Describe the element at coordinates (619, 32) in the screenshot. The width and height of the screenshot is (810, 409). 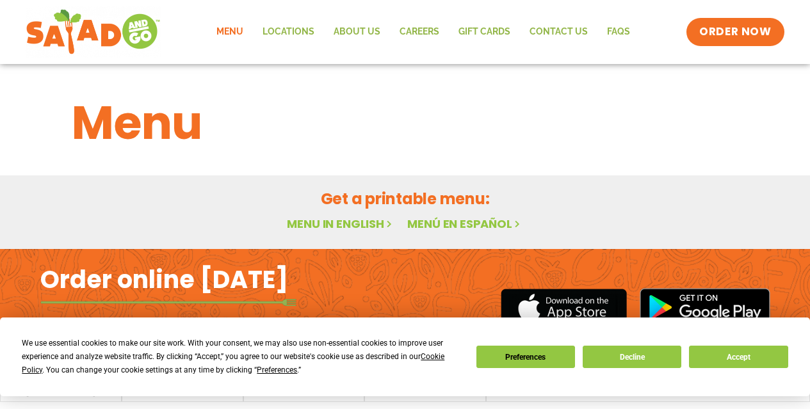
I see `a: FAQs` at that location.